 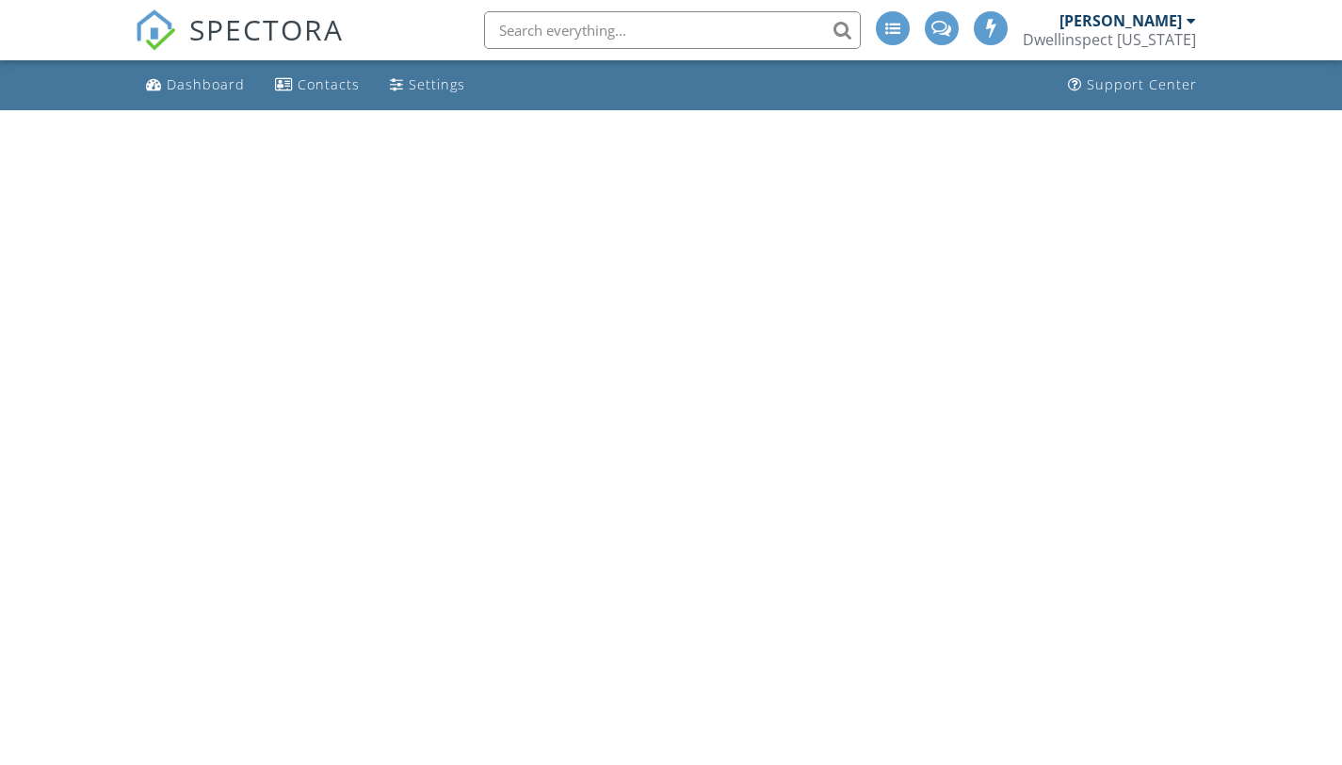 I want to click on input: Search everything..., so click(x=673, y=30).